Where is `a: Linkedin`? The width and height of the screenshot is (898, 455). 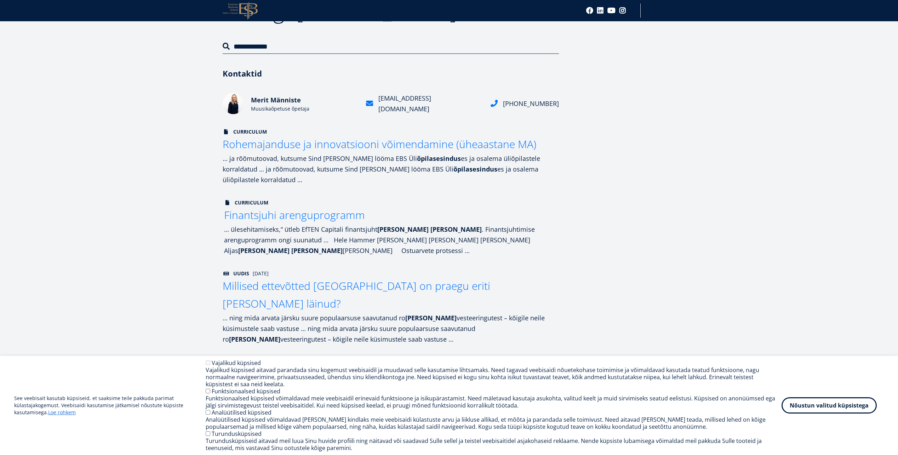
a: Linkedin is located at coordinates (601, 11).